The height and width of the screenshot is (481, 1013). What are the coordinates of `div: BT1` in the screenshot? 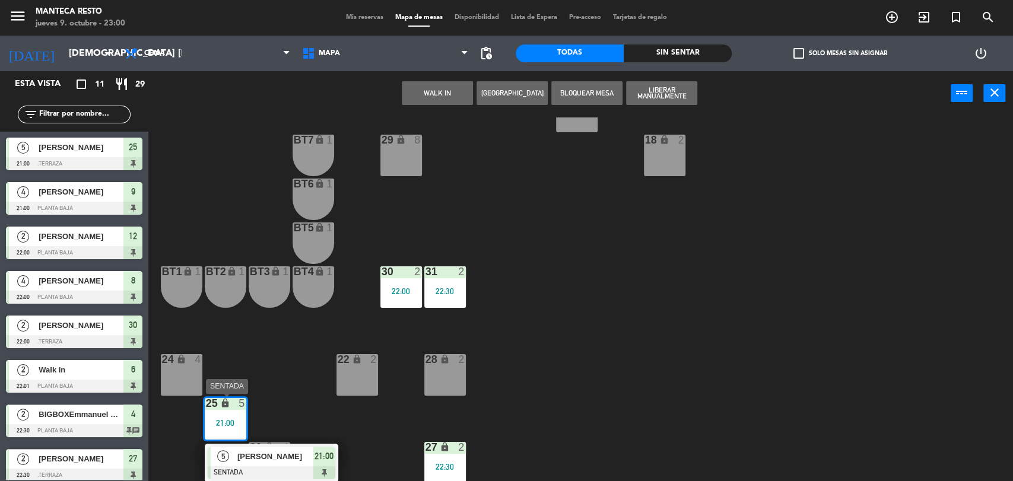 It's located at (162, 272).